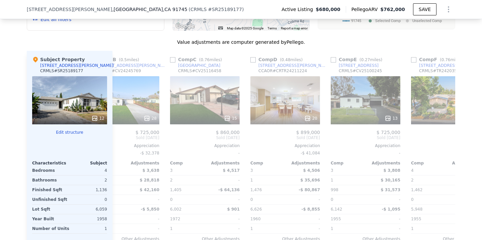  Describe the element at coordinates (278, 60) in the screenshot. I see `div: Comp D` at that location.